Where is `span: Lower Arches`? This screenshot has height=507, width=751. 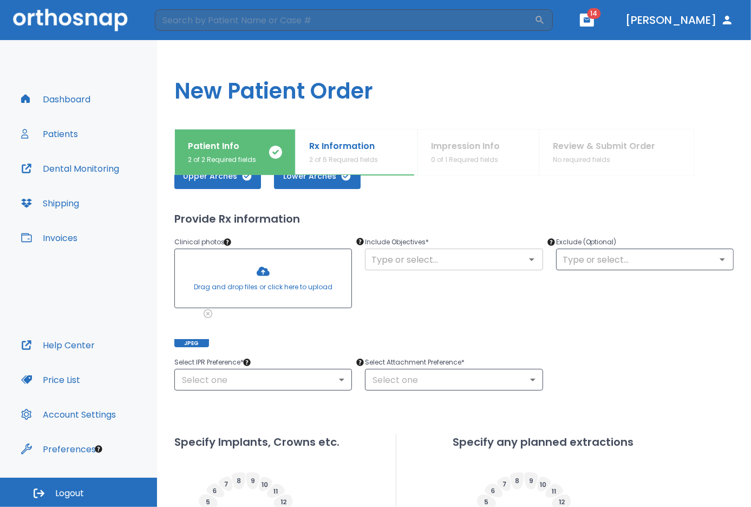
span: Lower Arches is located at coordinates (317, 176).